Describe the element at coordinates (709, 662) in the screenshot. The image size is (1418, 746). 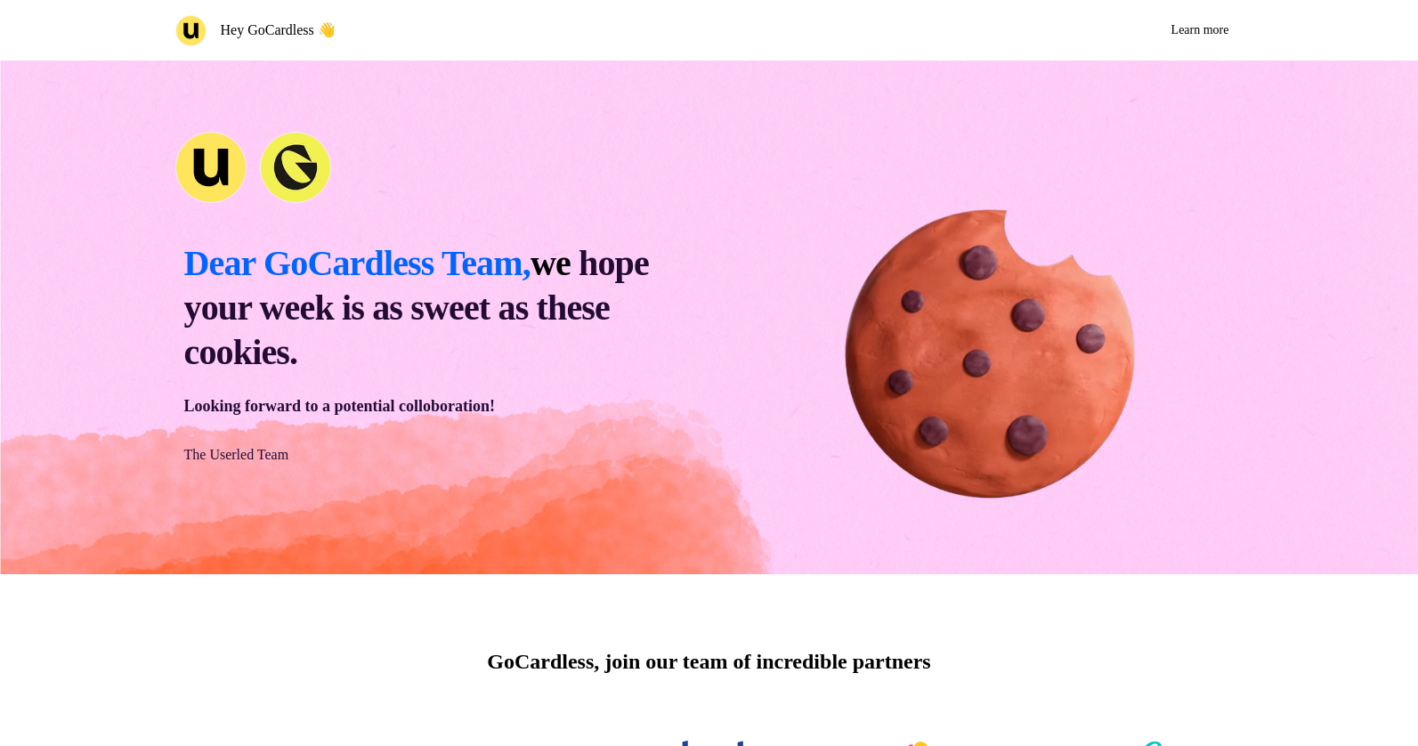
I see `p: GoCardless, join our team of incredible partners` at that location.